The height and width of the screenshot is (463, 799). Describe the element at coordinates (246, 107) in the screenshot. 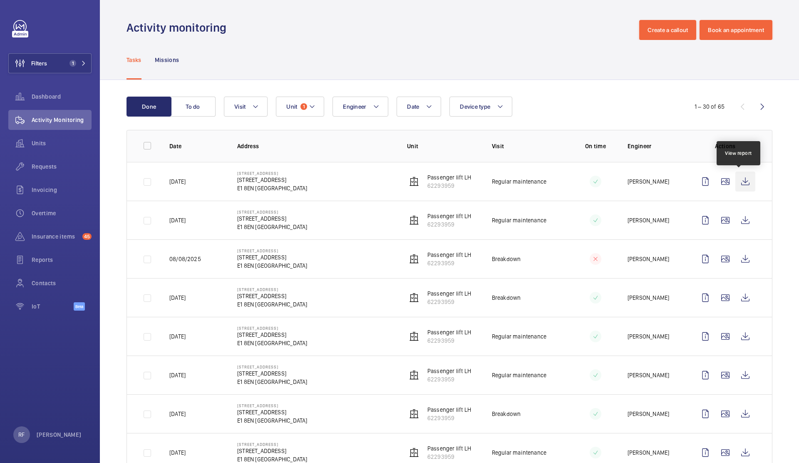

I see `button: Visit` at that location.